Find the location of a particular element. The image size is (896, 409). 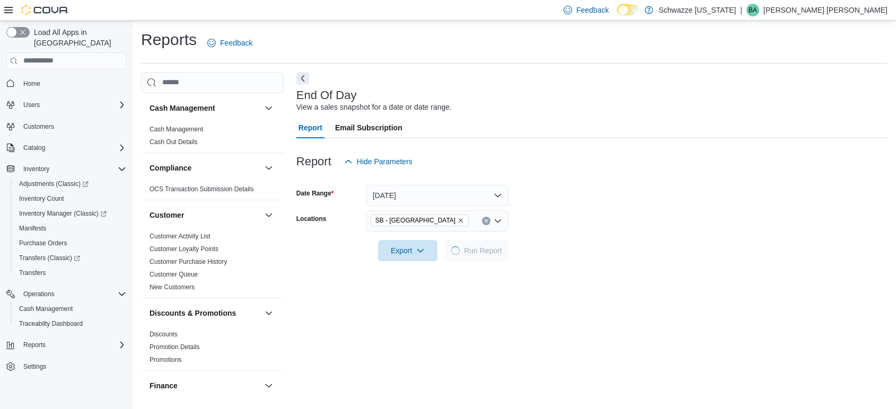

button: Finance is located at coordinates (269, 386).